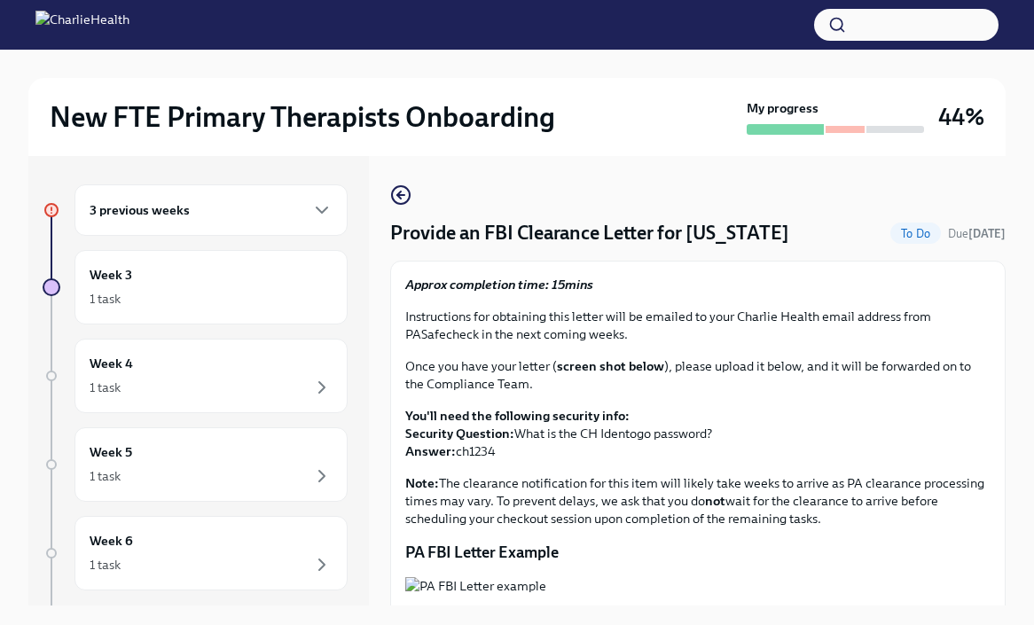  I want to click on button: Zoom image, so click(698, 586).